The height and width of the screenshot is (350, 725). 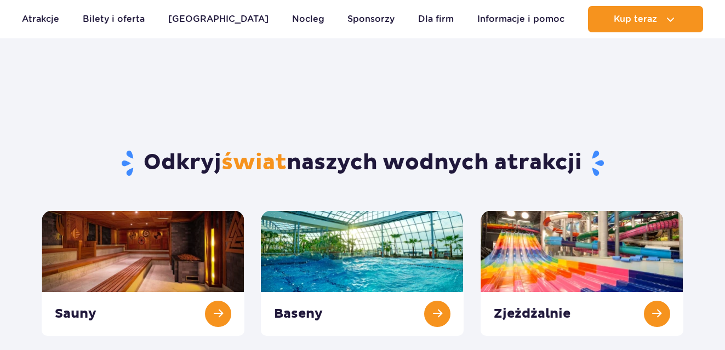 What do you see at coordinates (436, 19) in the screenshot?
I see `a: Dla firm` at bounding box center [436, 19].